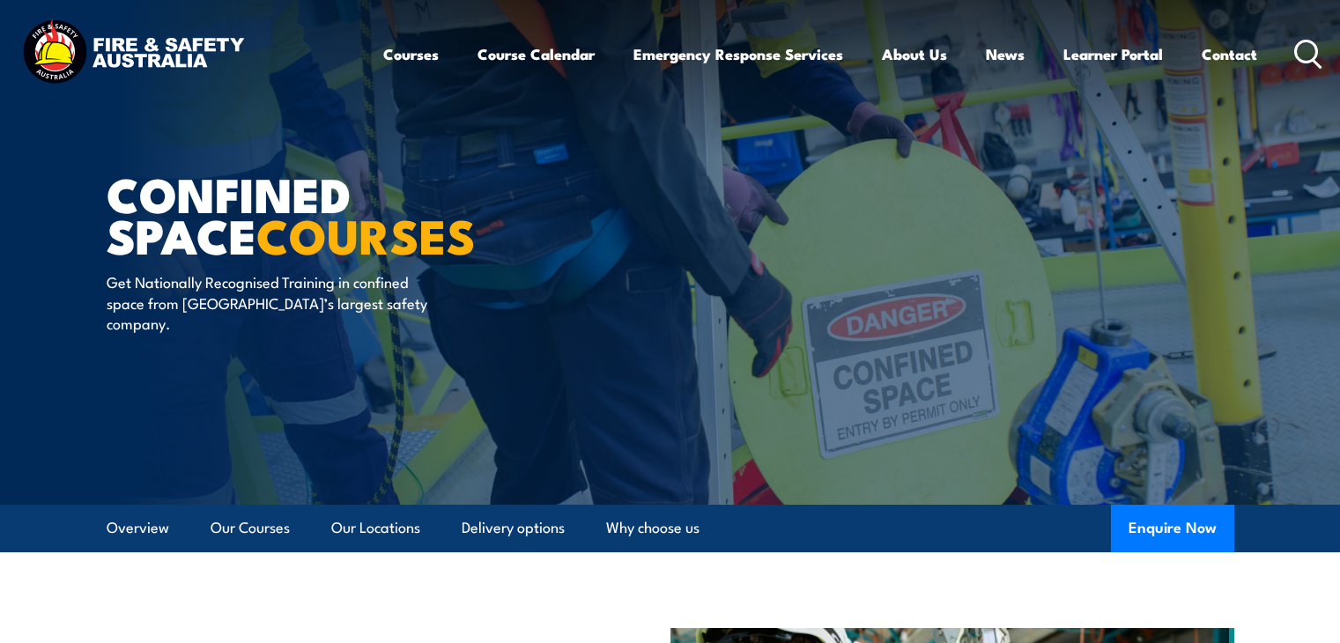  Describe the element at coordinates (375, 528) in the screenshot. I see `a: Our Locations` at that location.